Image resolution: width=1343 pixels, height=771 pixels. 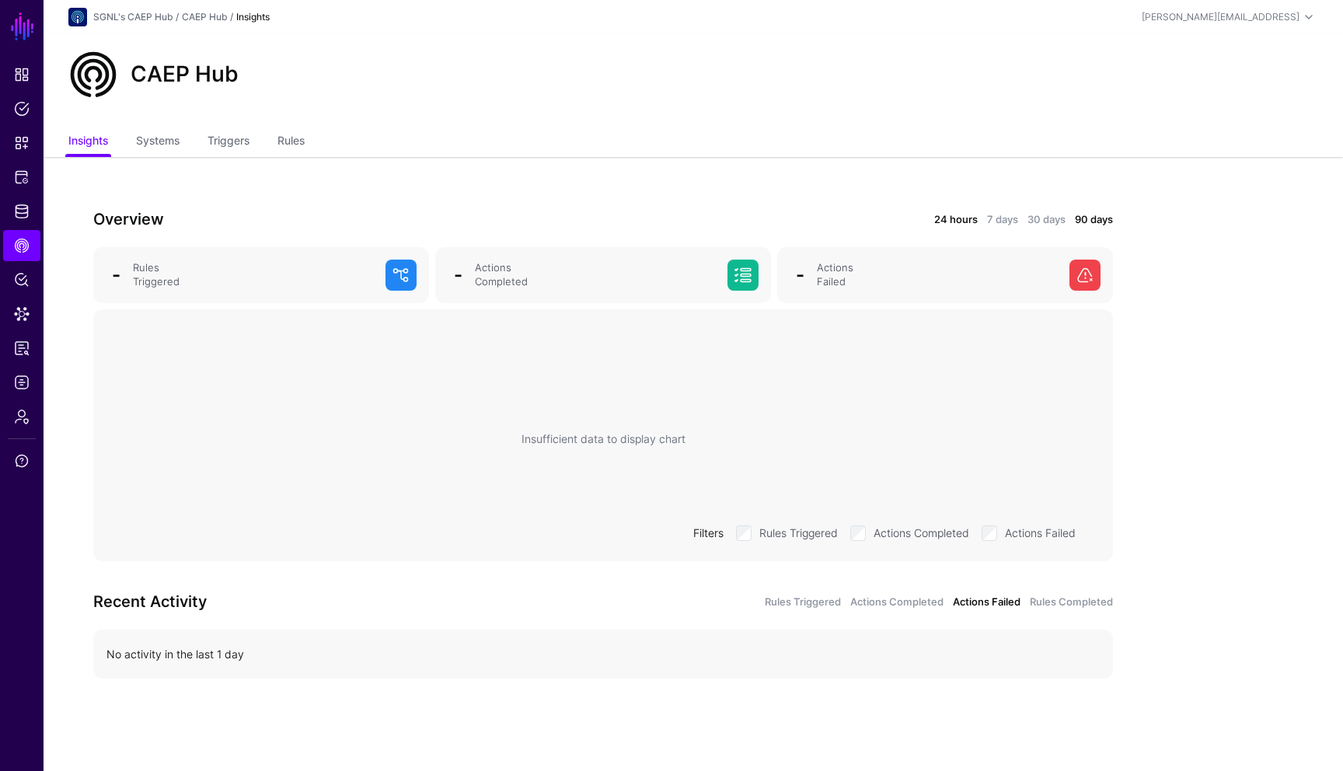 What do you see at coordinates (603, 654) in the screenshot?
I see `div: No activity in the last 1 day` at bounding box center [603, 654].